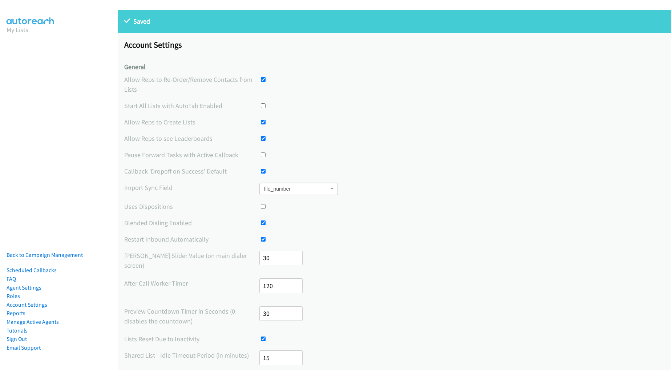  What do you see at coordinates (192, 171) in the screenshot?
I see `label: Callback 'Dropoff on Success' Default` at bounding box center [192, 171].